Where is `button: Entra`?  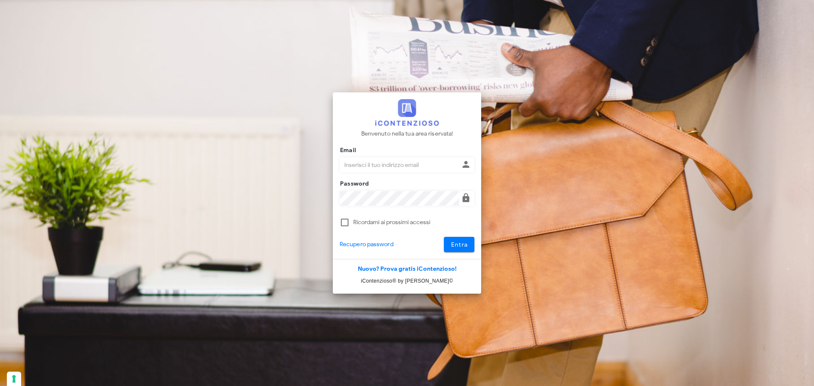
button: Entra is located at coordinates (459, 245).